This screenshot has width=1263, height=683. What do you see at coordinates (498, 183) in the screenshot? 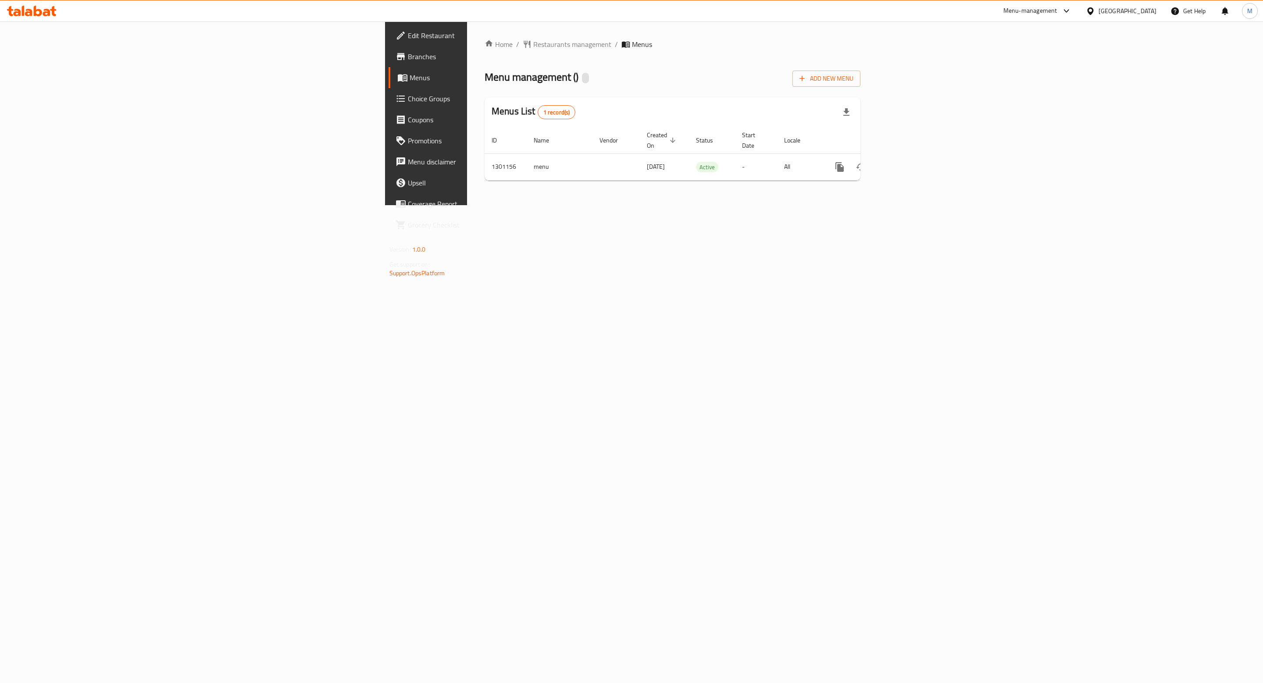
I see `span: Upsell` at bounding box center [498, 183].